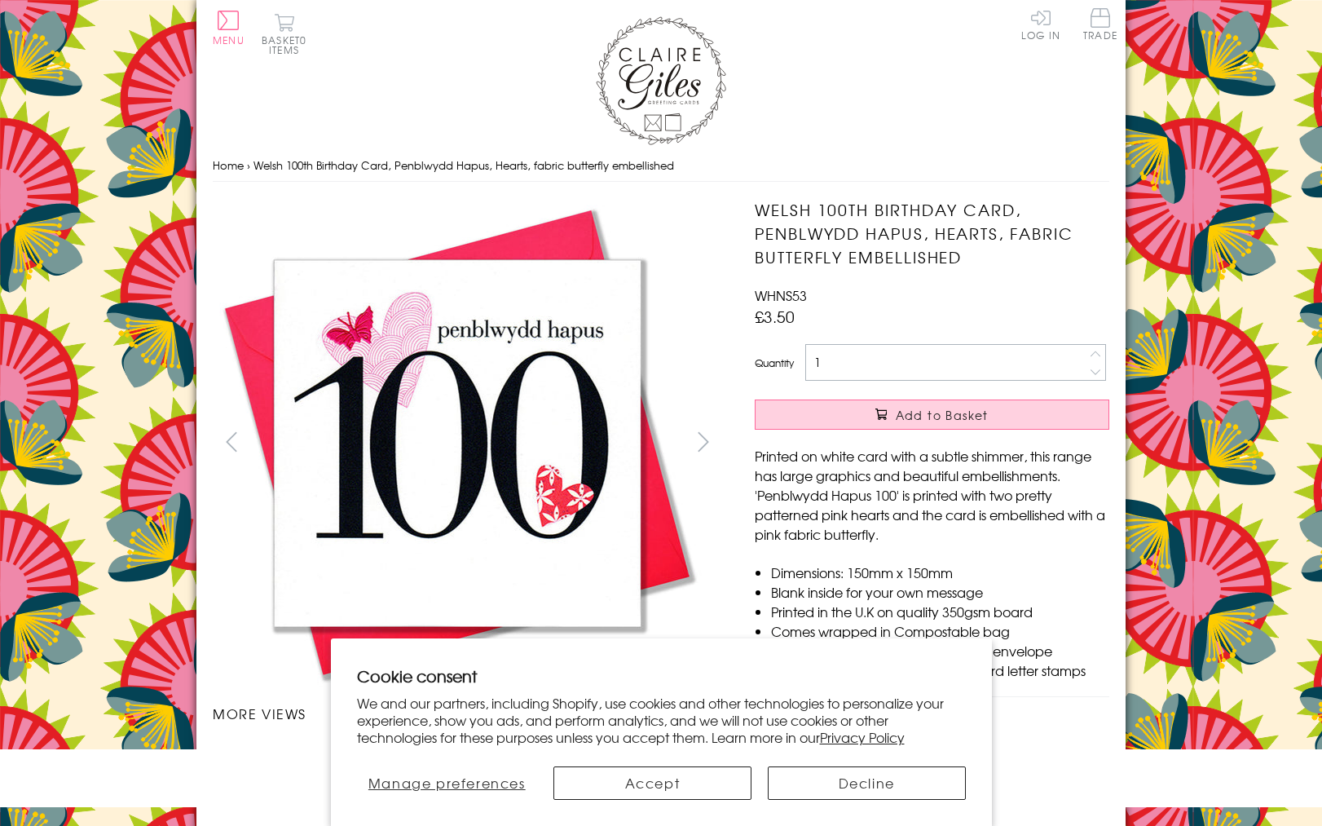 The image size is (1322, 826). I want to click on label: Quantity, so click(774, 363).